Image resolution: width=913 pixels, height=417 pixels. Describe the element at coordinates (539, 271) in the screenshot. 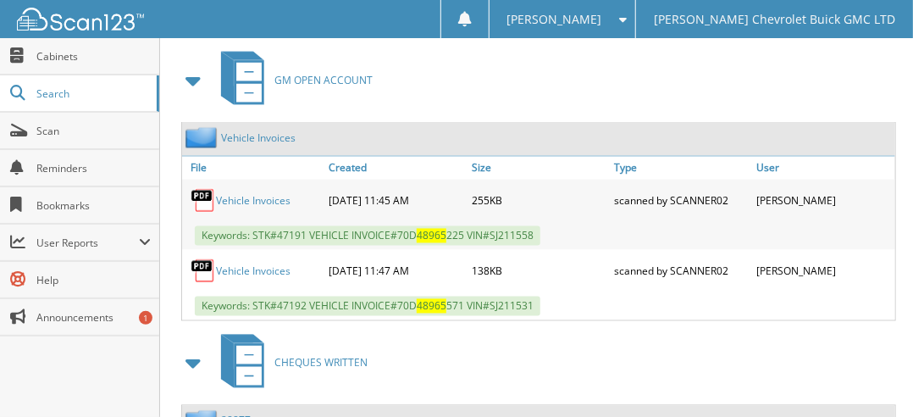

I see `div: 138KB` at that location.